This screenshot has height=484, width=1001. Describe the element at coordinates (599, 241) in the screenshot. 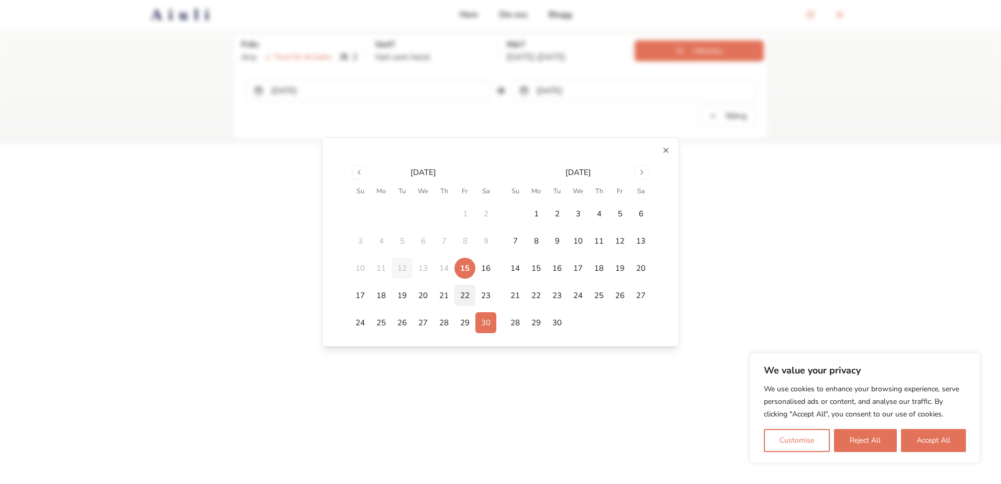

I see `button: 11` at that location.